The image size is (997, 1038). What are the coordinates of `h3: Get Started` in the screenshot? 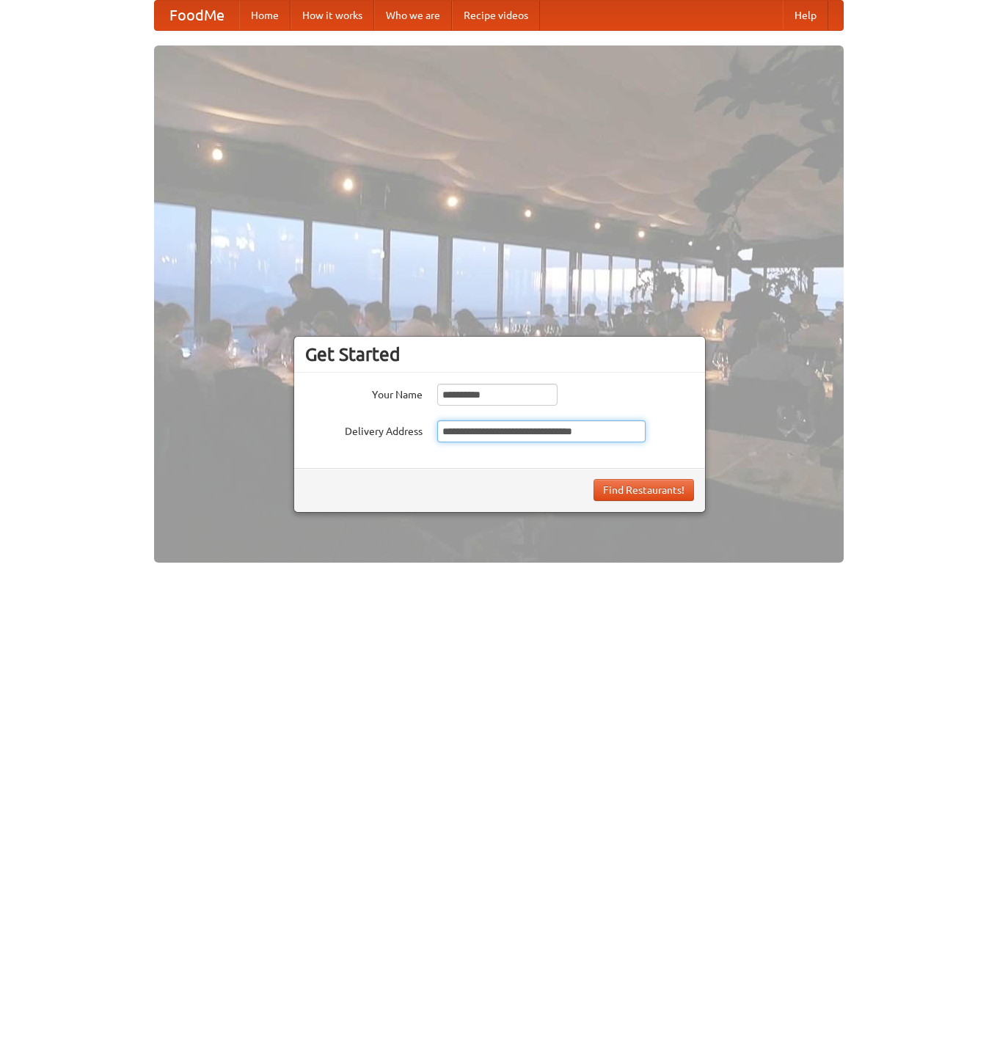 It's located at (500, 354).